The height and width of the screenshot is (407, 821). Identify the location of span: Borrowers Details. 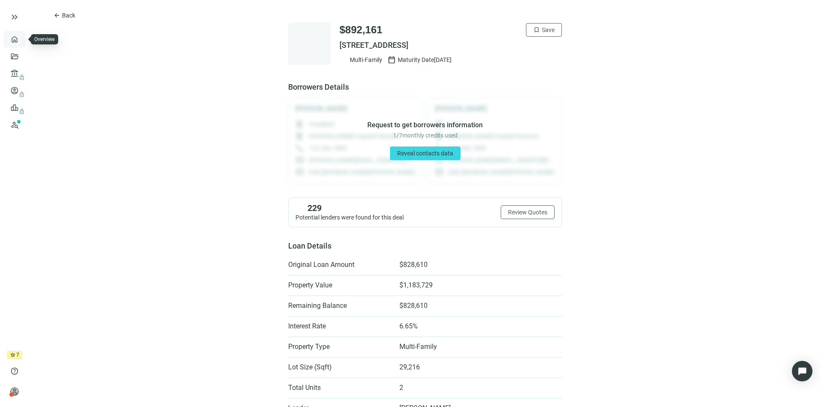
(425, 87).